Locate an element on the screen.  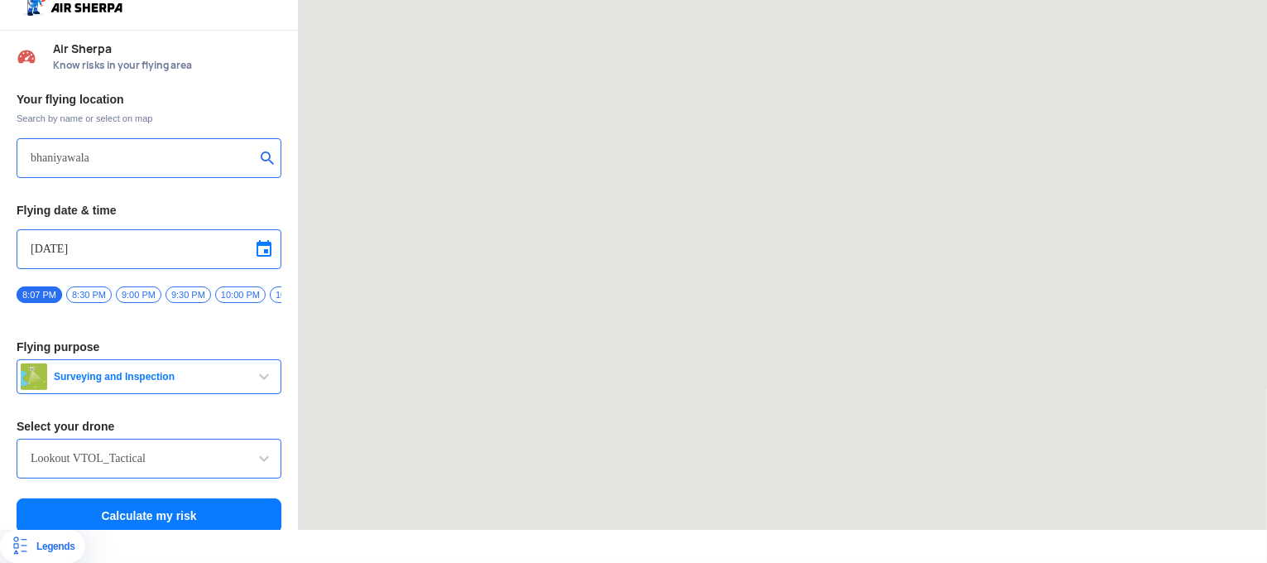
img: Risk Scores is located at coordinates (26, 56).